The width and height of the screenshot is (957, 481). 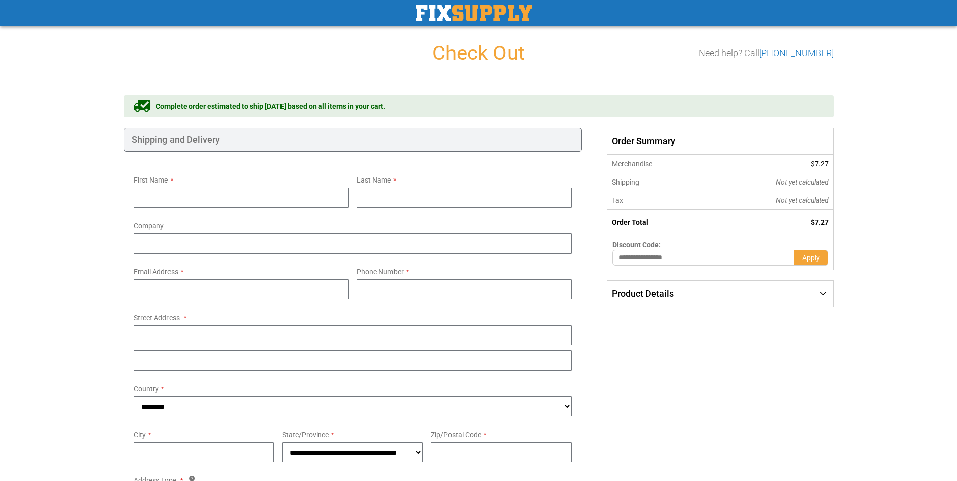 I want to click on span: Phone Number, so click(x=380, y=272).